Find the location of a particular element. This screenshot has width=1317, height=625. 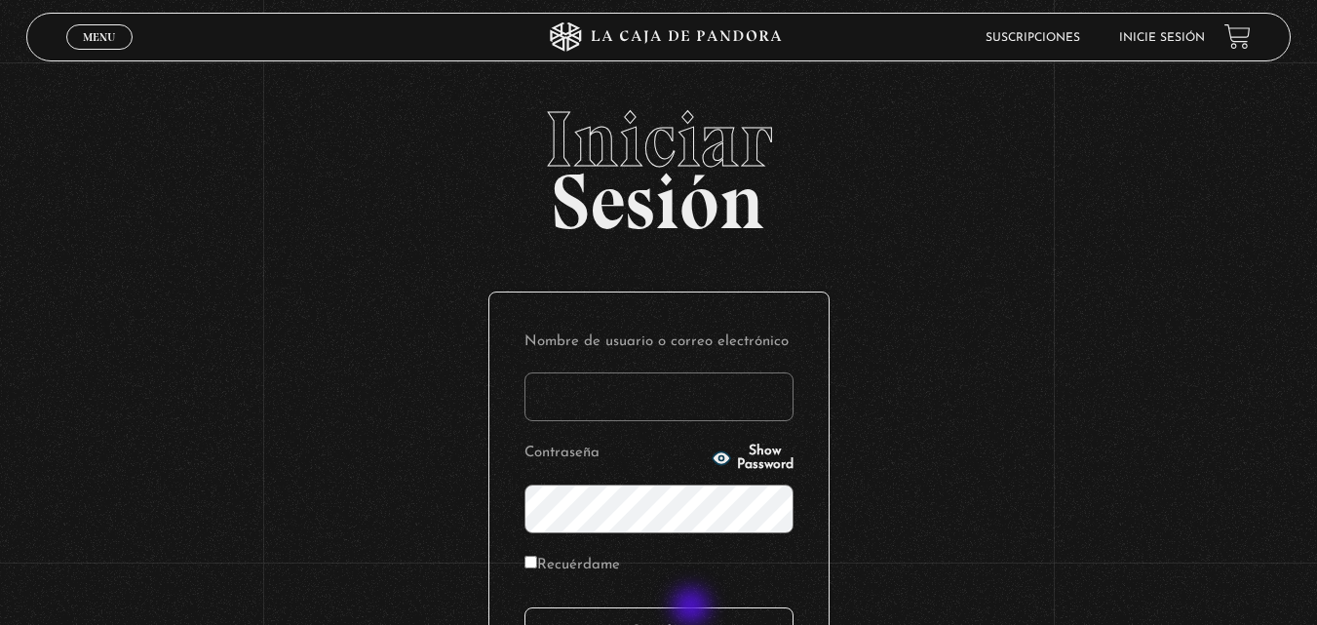

label: Recuérdame is located at coordinates (572, 565).